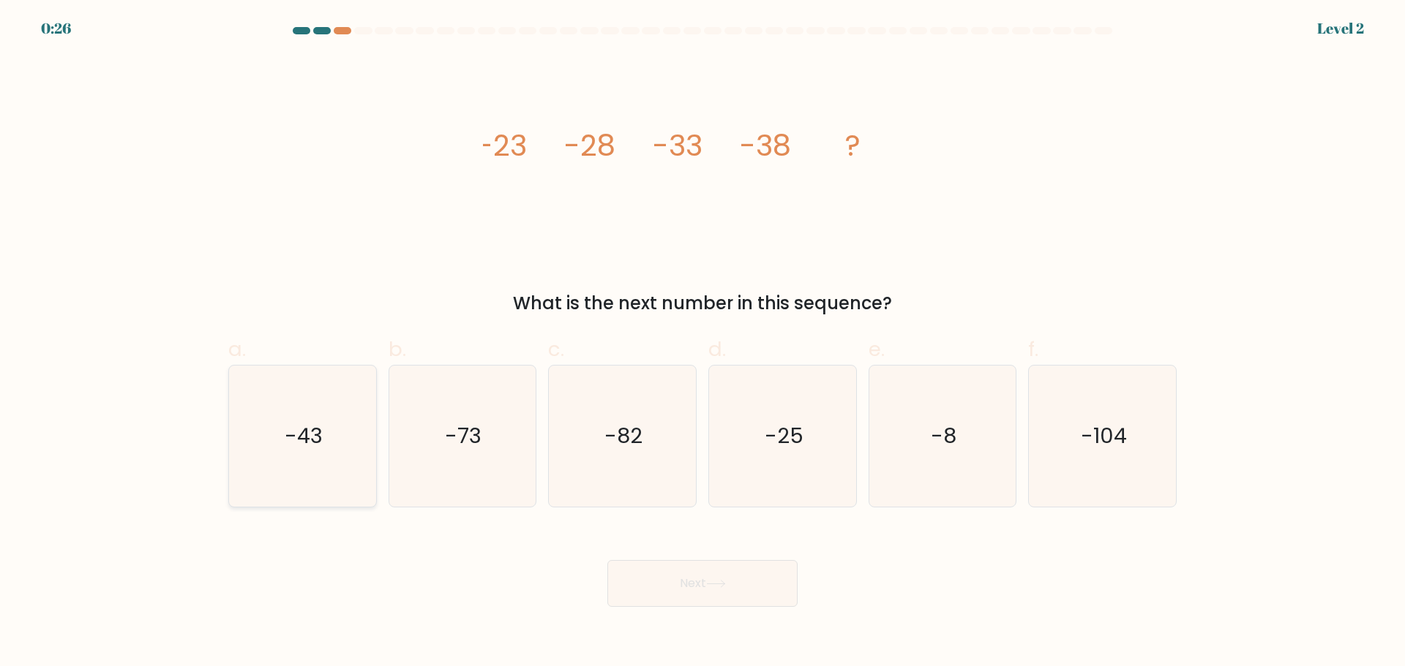 This screenshot has width=1405, height=666. I want to click on span: e., so click(876, 349).